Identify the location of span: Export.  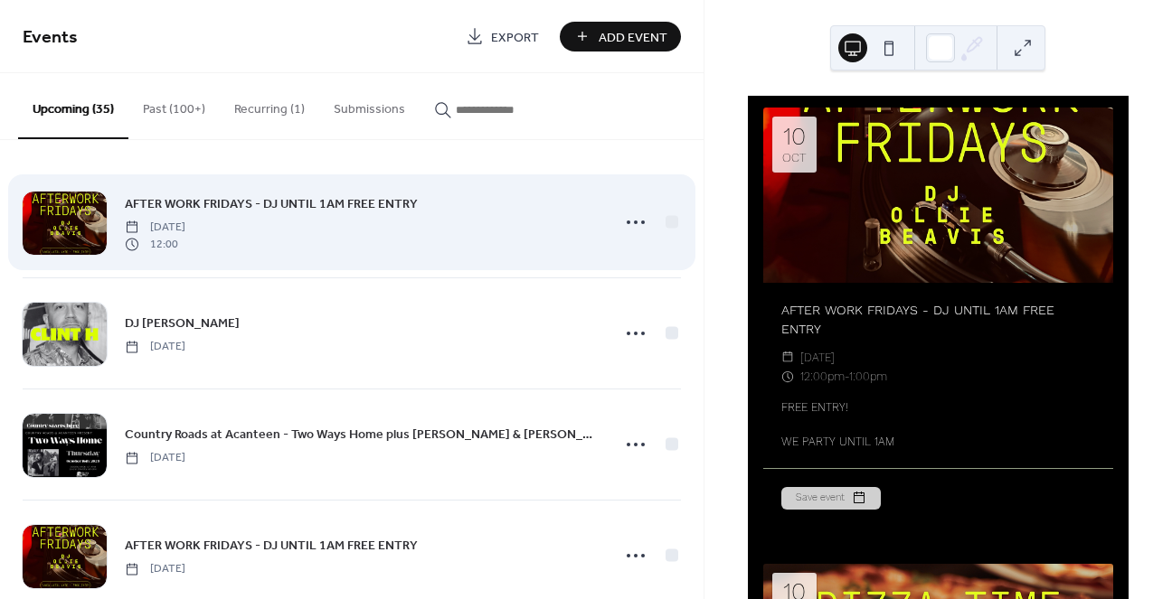
(514, 37).